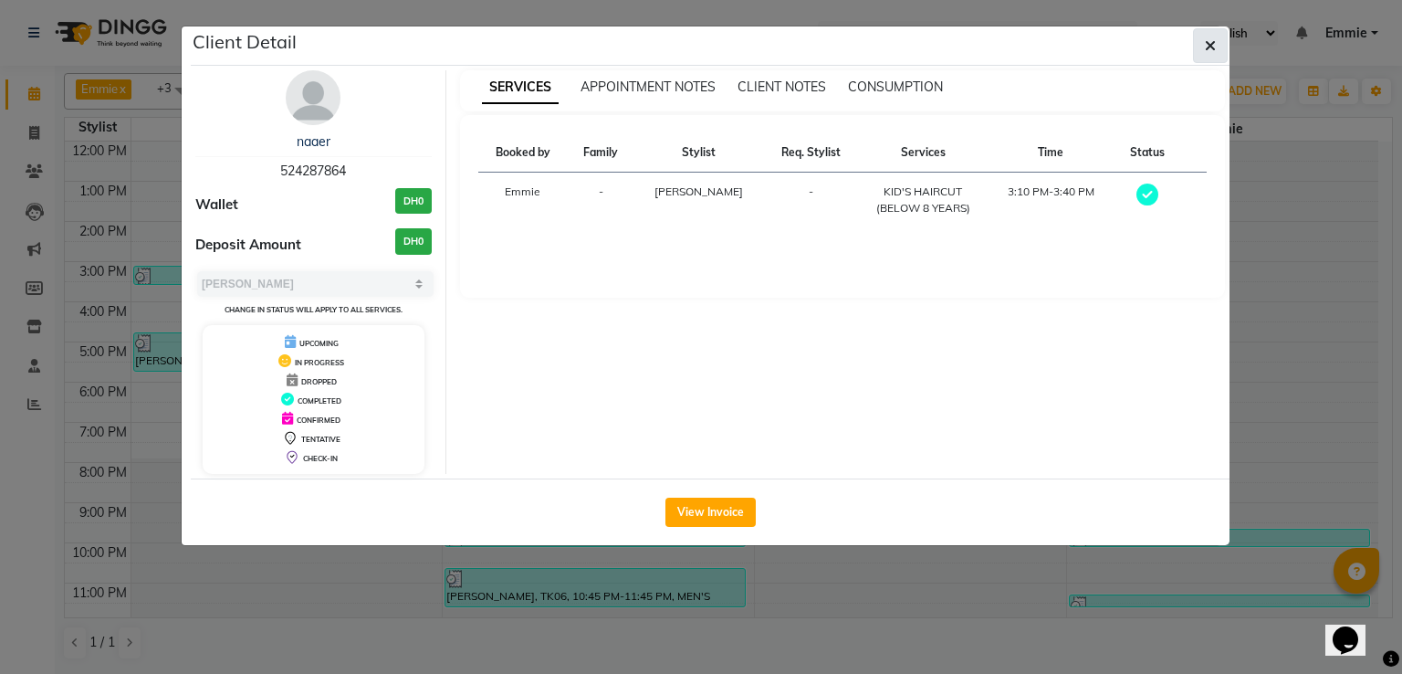  Describe the element at coordinates (523, 152) in the screenshot. I see `th: Booked by` at that location.